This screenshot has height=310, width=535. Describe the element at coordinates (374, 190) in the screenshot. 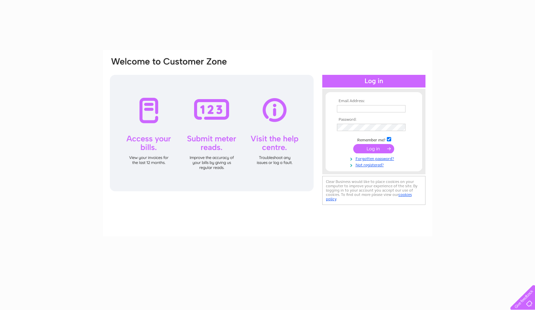

I see `div: Clear Business would like to place cookies on your computer to improve your experience of the sit...` at that location.